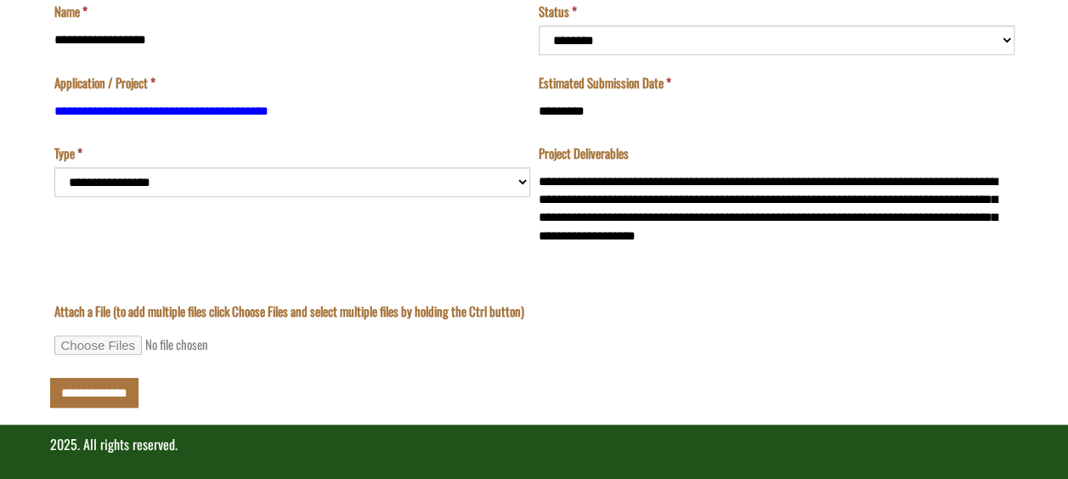 The height and width of the screenshot is (479, 1068). I want to click on label: Status, so click(557, 11).